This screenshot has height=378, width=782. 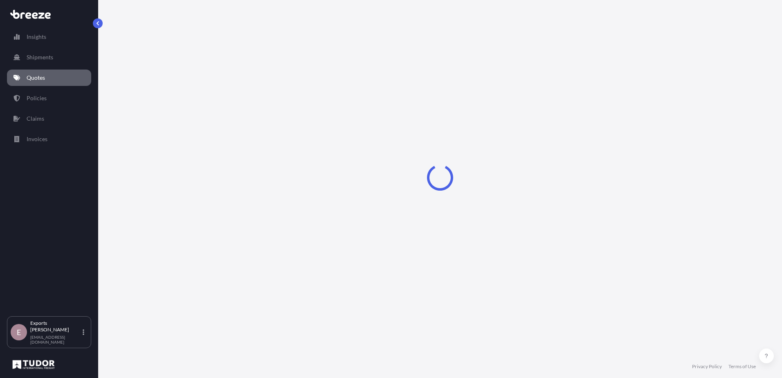 I want to click on span: E, so click(x=19, y=332).